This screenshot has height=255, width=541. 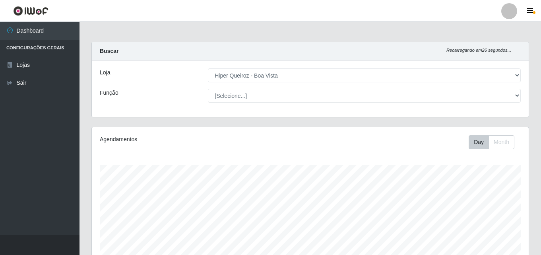 I want to click on div: Toolbar with button groups, so click(x=494, y=142).